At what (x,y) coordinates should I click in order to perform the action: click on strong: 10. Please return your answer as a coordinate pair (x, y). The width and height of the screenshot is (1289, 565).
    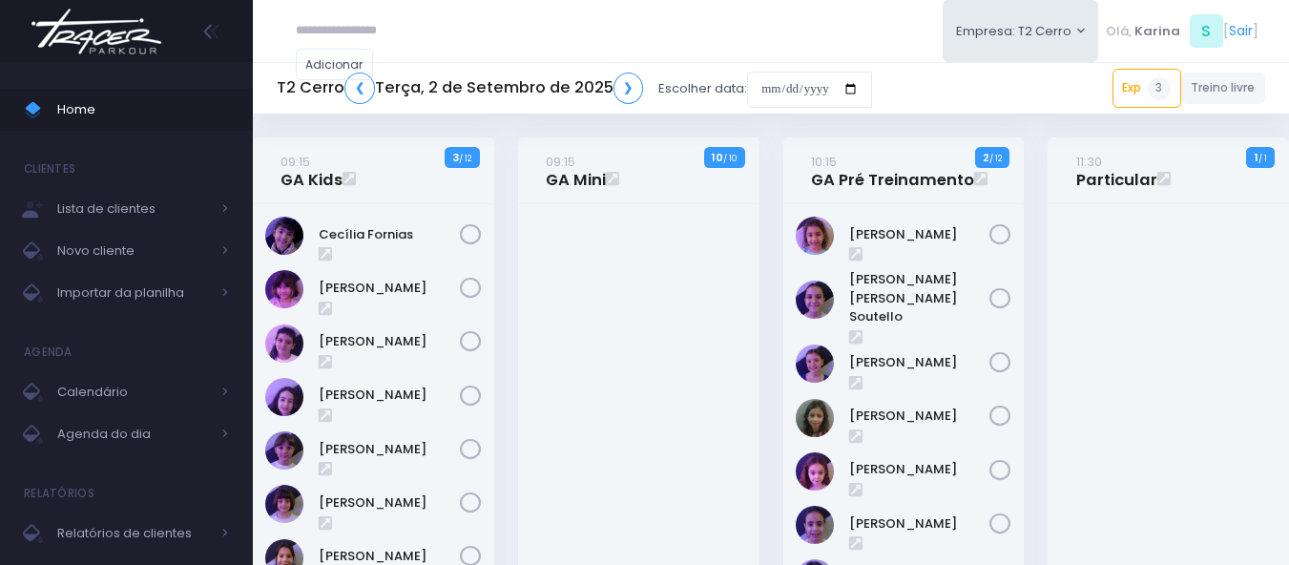
    Looking at the image, I should click on (717, 157).